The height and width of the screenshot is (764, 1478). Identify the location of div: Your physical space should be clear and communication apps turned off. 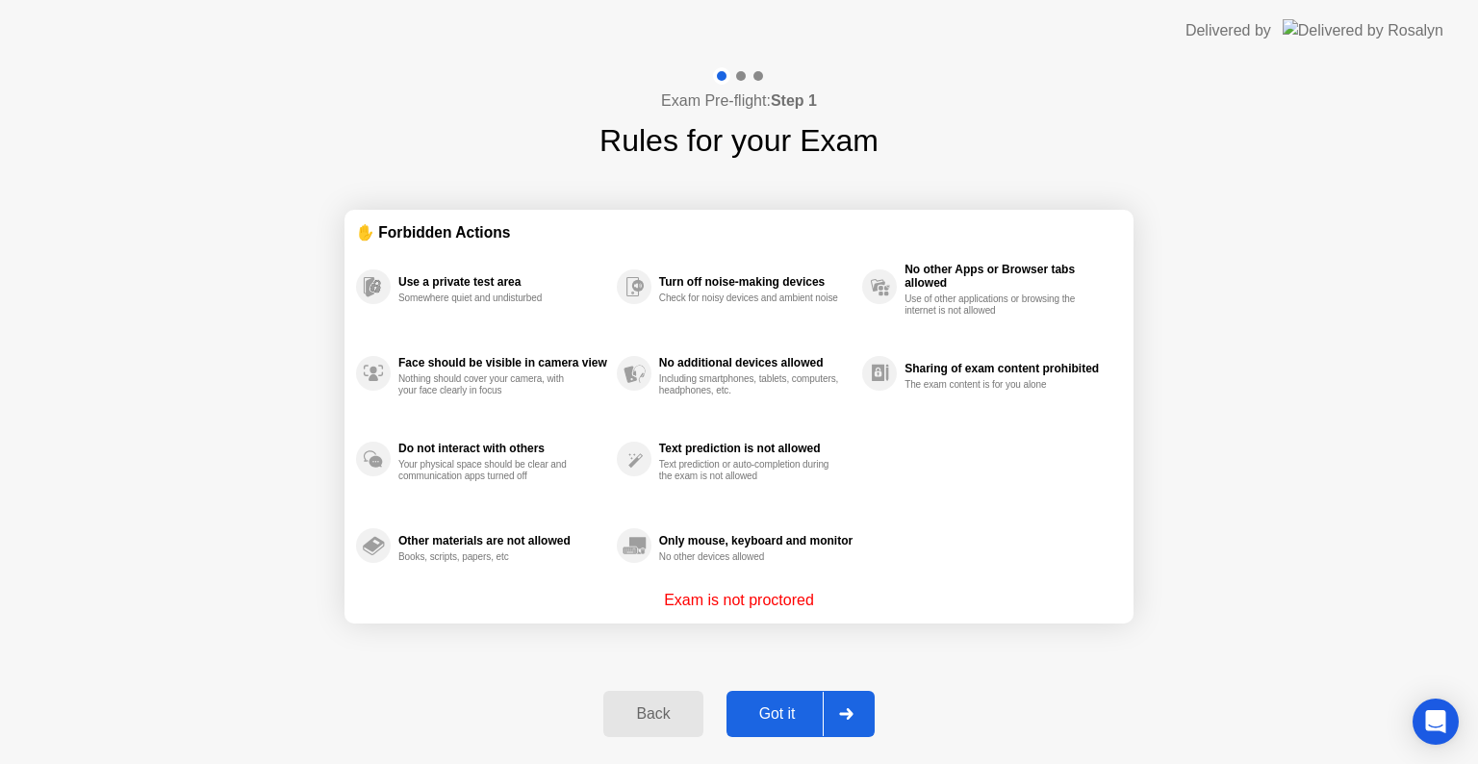
(489, 470).